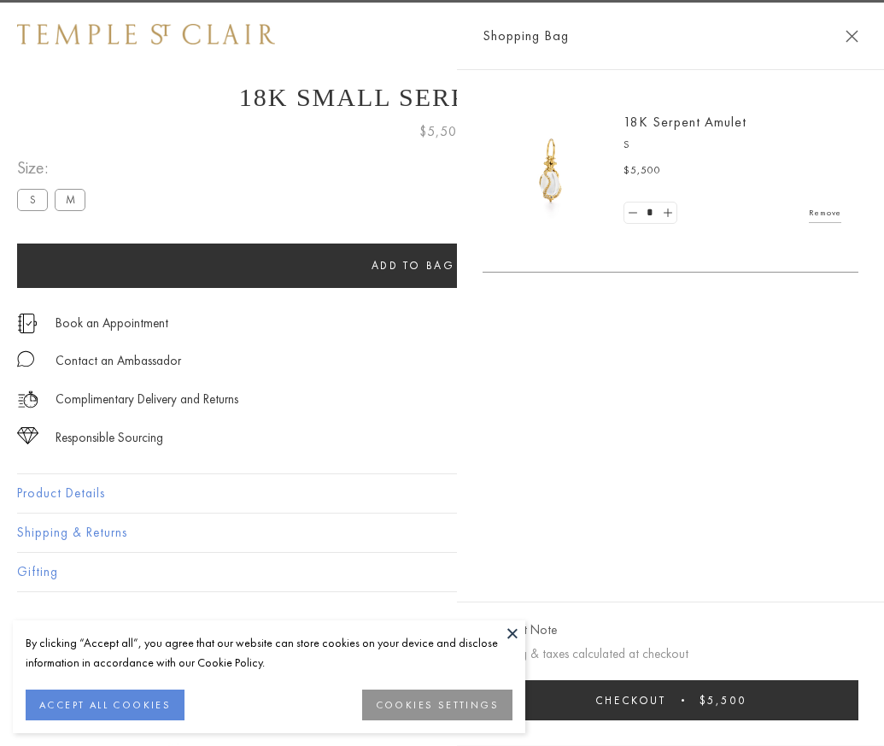  What do you see at coordinates (27, 399) in the screenshot?
I see `img: icon_delivery.svg` at bounding box center [27, 399].